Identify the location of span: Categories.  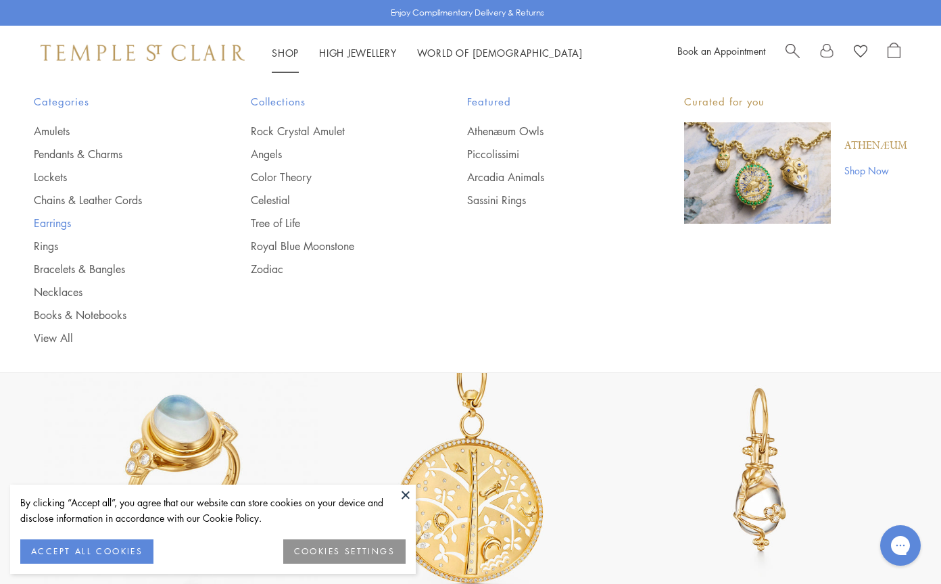
(115, 101).